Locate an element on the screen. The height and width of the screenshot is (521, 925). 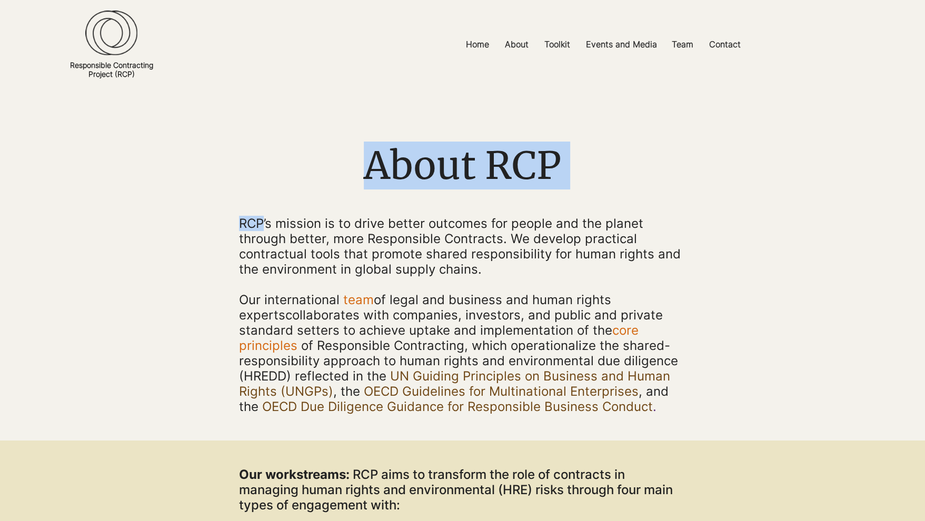
span: , and the is located at coordinates (454, 399).